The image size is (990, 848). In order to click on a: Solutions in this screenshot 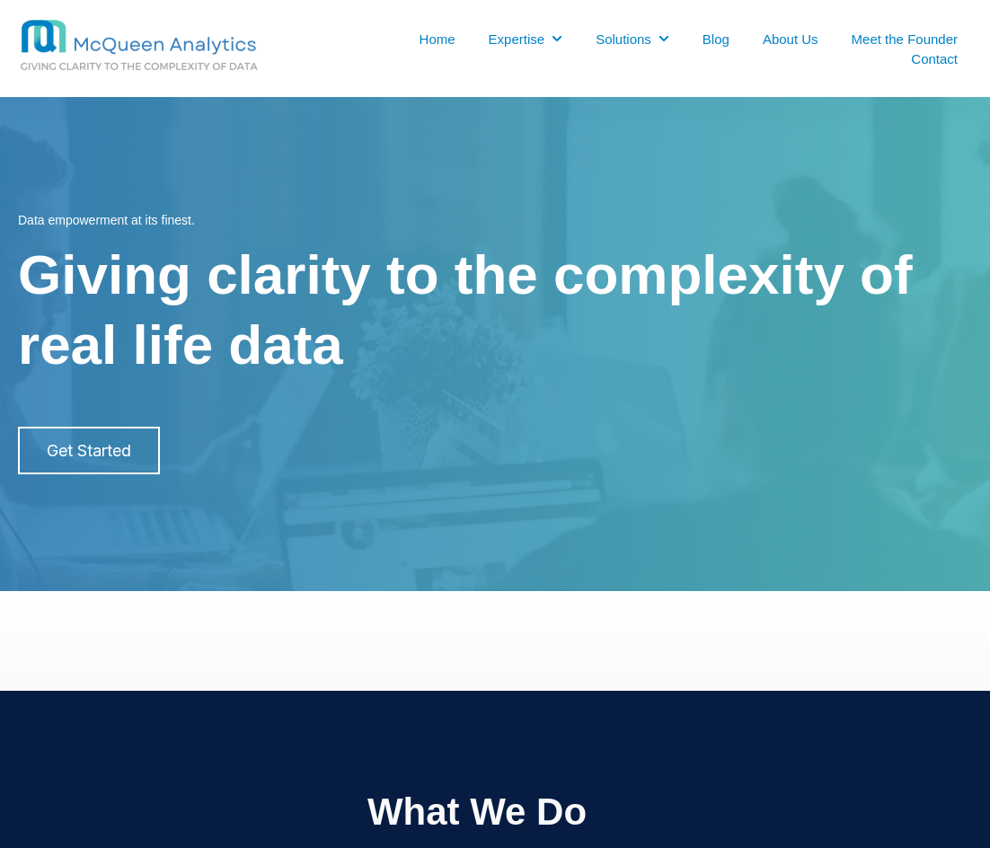, I will do `click(624, 39)`.